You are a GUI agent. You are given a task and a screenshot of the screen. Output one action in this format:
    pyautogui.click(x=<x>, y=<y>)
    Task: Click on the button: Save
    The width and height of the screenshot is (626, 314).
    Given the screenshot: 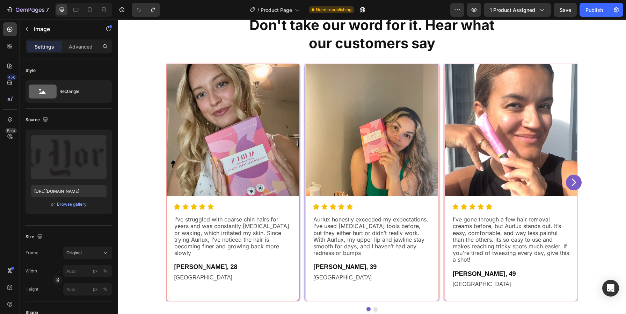 What is the action you would take?
    pyautogui.click(x=565, y=10)
    